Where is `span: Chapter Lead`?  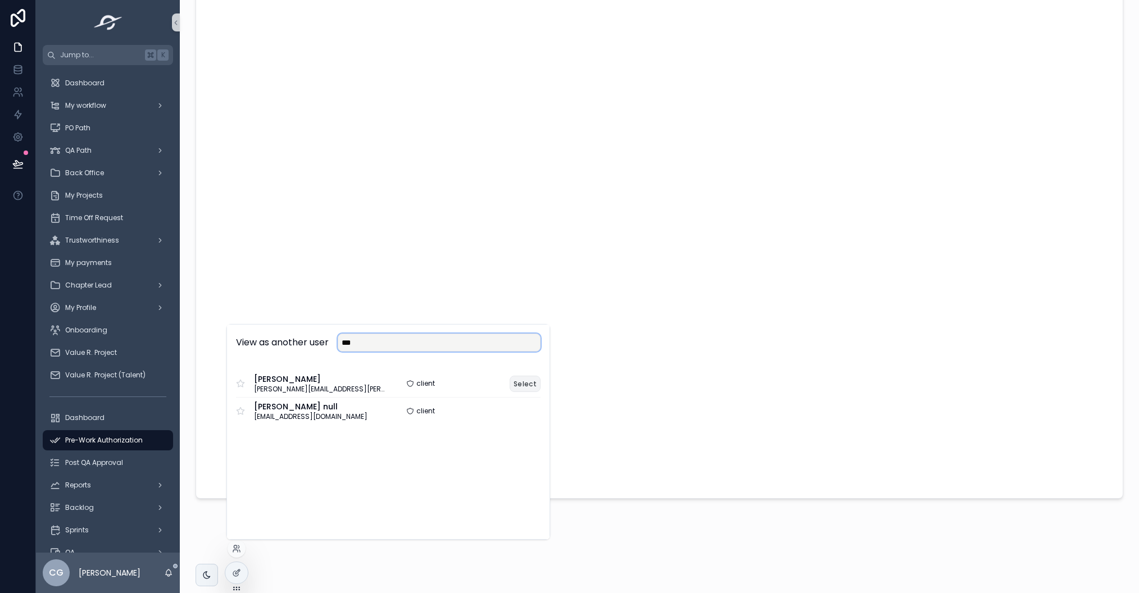
span: Chapter Lead is located at coordinates (88, 285).